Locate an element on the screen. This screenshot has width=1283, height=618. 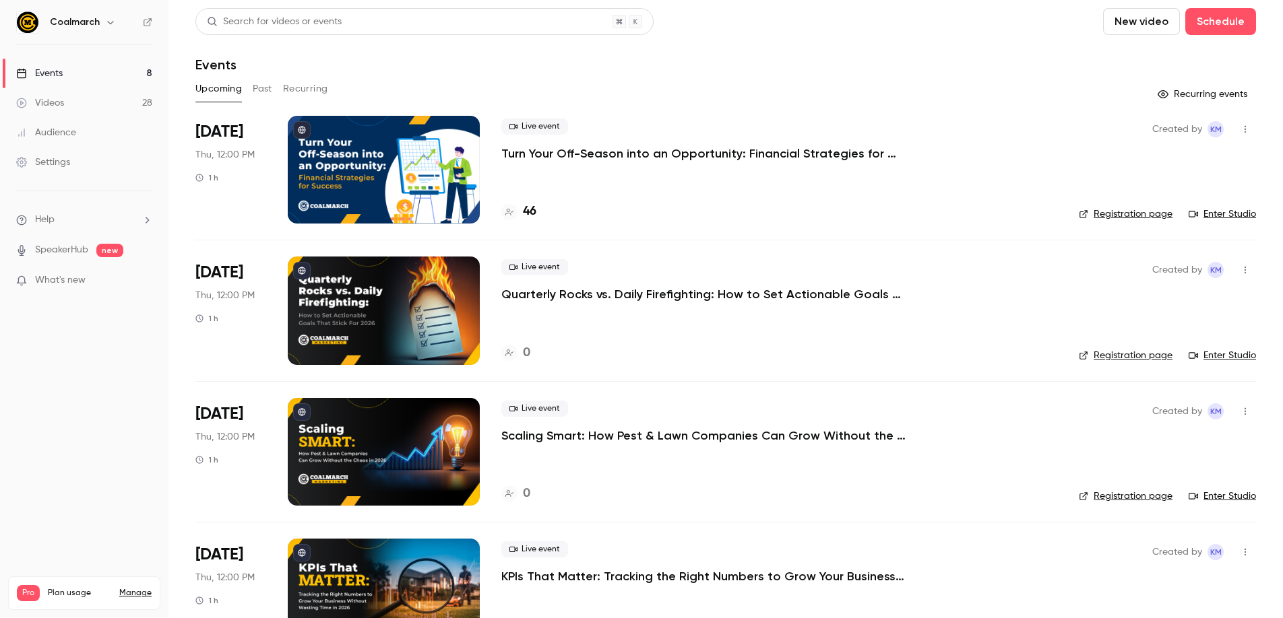
button: Past is located at coordinates (262, 89).